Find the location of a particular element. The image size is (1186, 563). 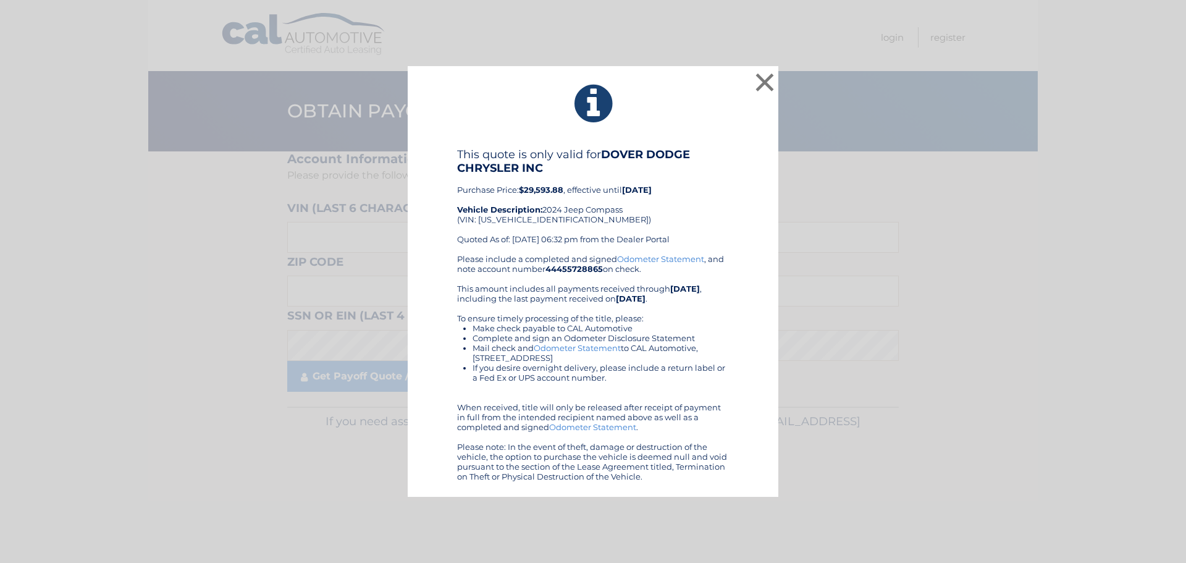

div: Please include a completed and signed , and note account number on check. This amount includes al... is located at coordinates (593, 367).